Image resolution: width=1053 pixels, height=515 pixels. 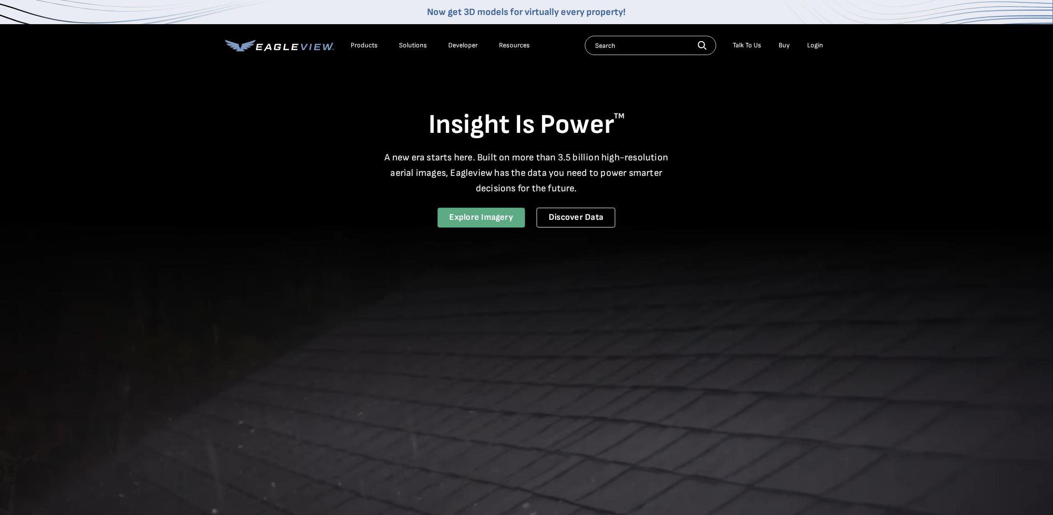 What do you see at coordinates (482, 217) in the screenshot?
I see `a: Explore Imagery` at bounding box center [482, 217].